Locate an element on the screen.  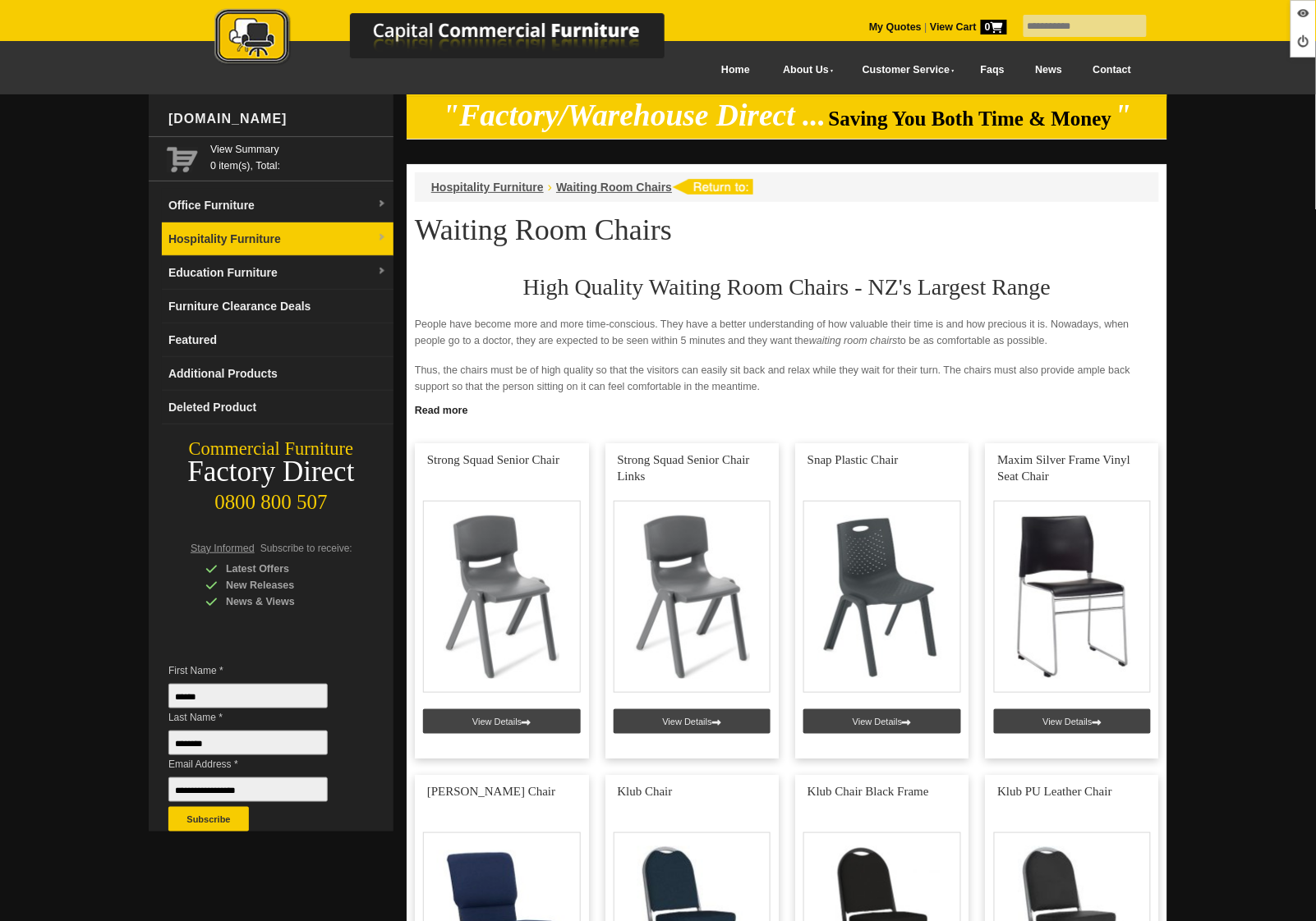
a: About Us is located at coordinates (805, 70).